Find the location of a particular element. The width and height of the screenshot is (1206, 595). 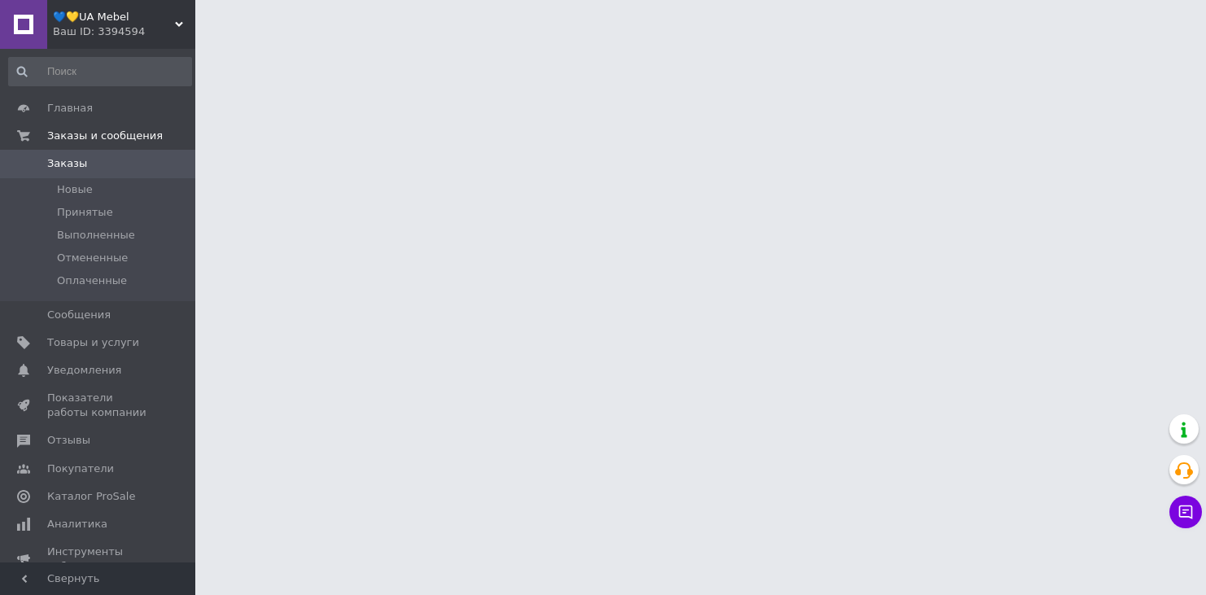

span: 💙💛UA Mebel is located at coordinates (114, 17).